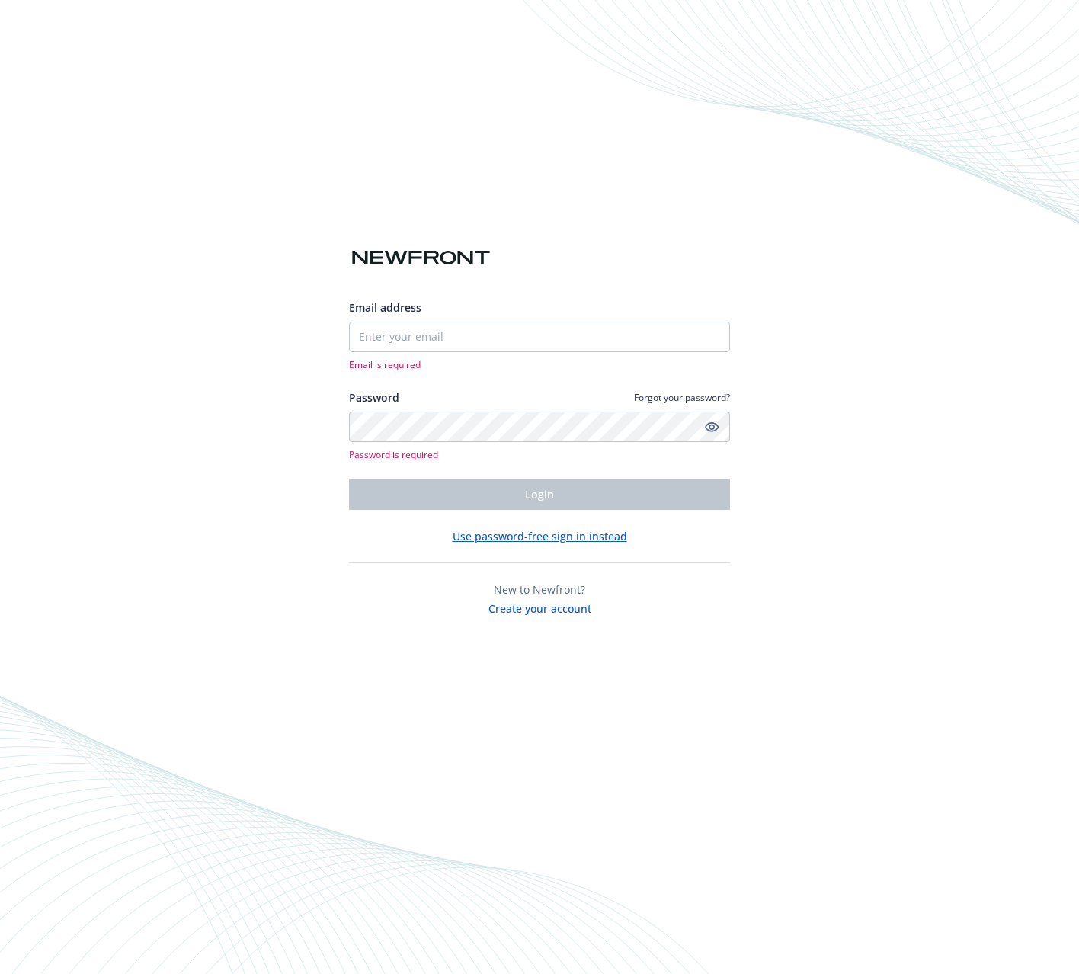 The image size is (1079, 974). What do you see at coordinates (385, 307) in the screenshot?
I see `span: Email address` at bounding box center [385, 307].